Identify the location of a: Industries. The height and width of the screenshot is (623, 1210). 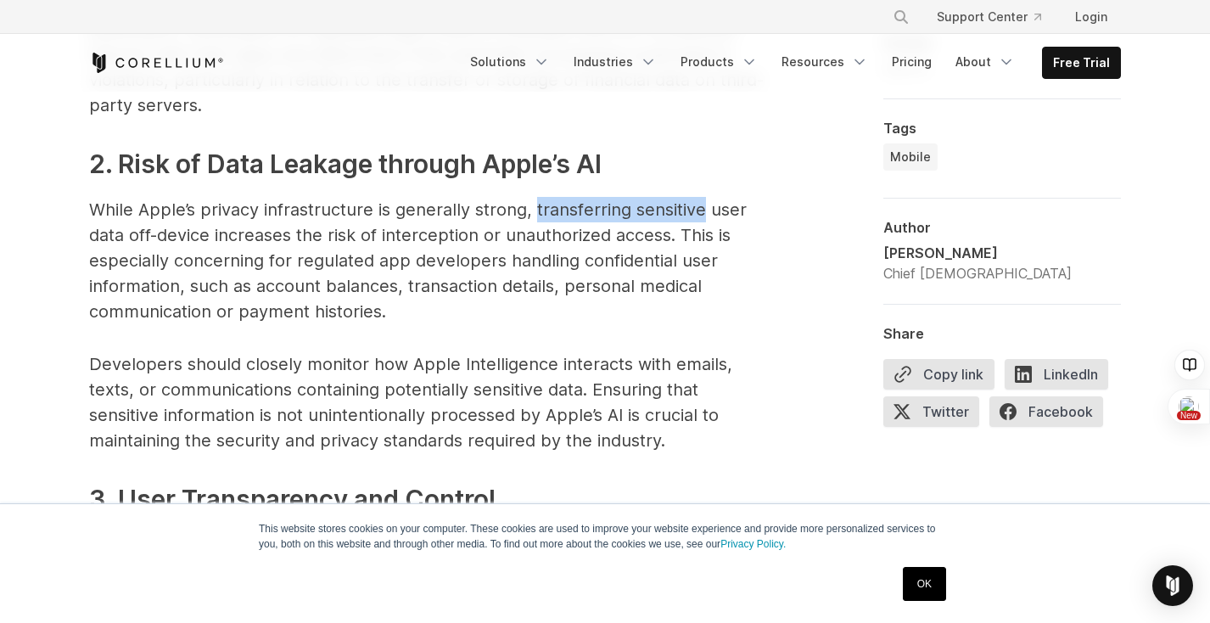
(615, 62).